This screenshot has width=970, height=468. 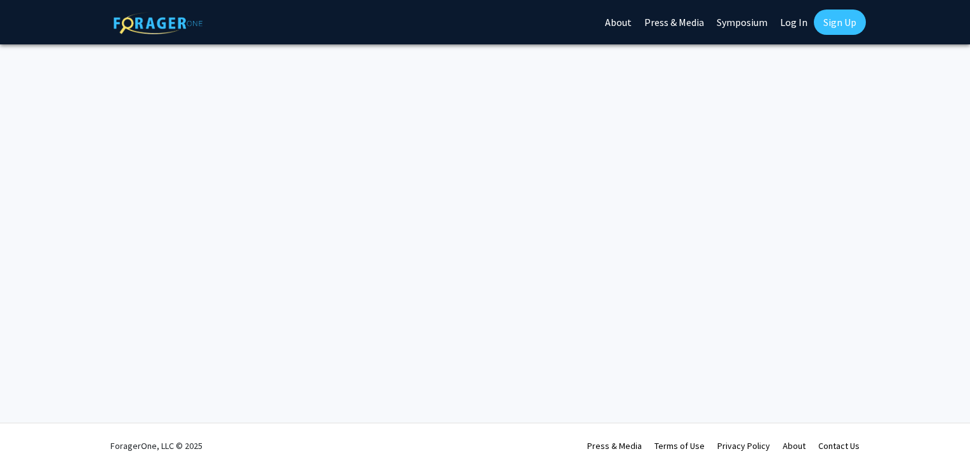 I want to click on a: About, so click(x=794, y=446).